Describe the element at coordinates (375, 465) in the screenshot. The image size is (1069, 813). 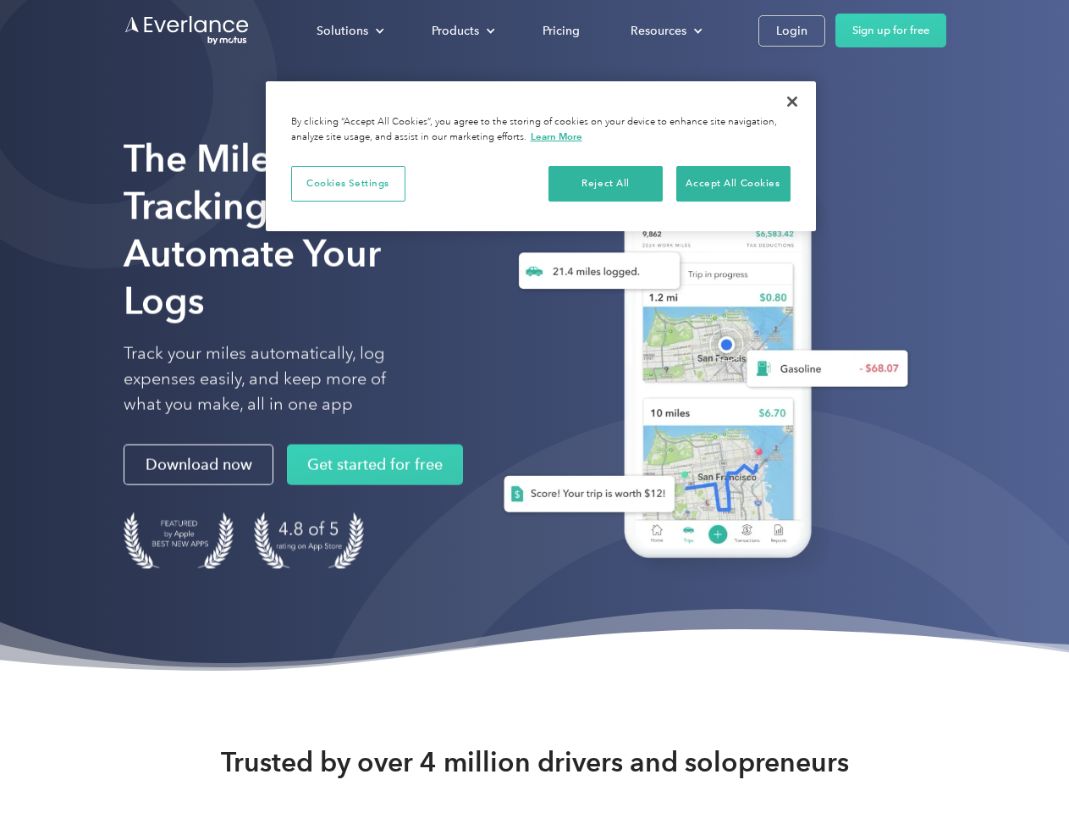
I see `a: Get started for free` at that location.